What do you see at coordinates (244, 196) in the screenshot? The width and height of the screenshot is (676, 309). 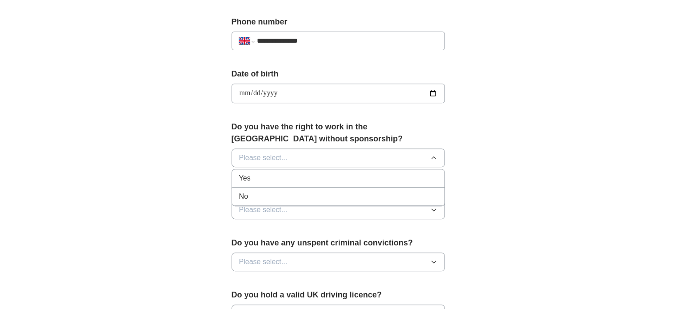 I see `span: No` at bounding box center [244, 196].